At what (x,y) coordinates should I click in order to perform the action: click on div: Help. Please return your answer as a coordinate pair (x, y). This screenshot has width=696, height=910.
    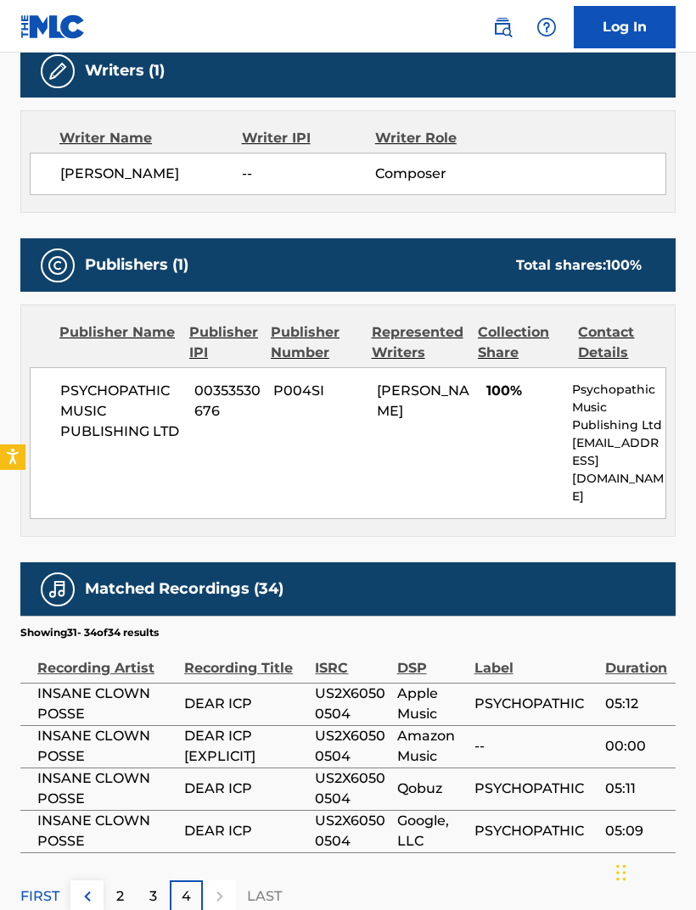
    Looking at the image, I should click on (546, 25).